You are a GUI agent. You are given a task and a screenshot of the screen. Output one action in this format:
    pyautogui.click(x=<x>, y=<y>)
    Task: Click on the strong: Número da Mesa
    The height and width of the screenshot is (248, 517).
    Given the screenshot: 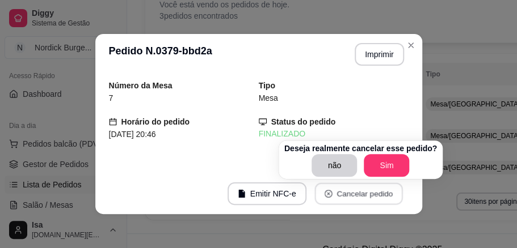 What is the action you would take?
    pyautogui.click(x=141, y=86)
    